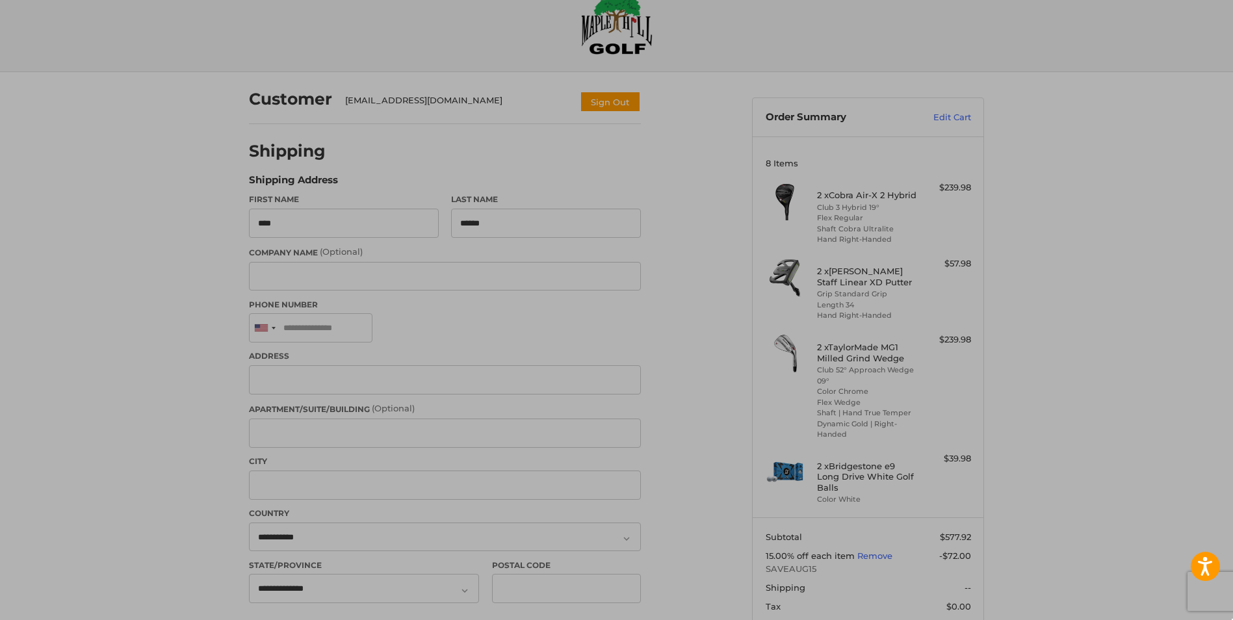 The width and height of the screenshot is (1233, 620). I want to click on h4: 2 x Cobra Air-X 2 Hybrid, so click(866, 195).